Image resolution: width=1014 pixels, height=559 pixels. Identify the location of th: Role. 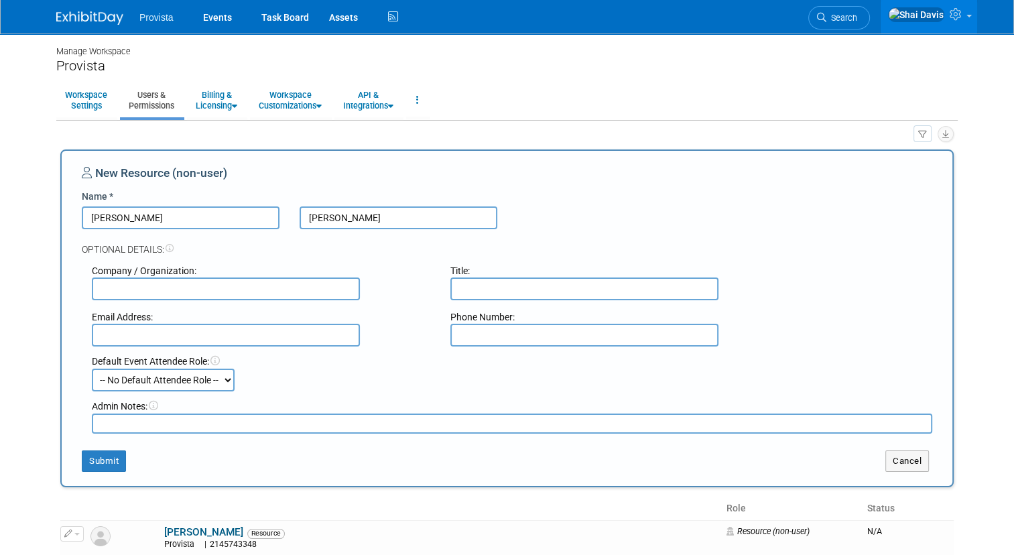
(791, 509).